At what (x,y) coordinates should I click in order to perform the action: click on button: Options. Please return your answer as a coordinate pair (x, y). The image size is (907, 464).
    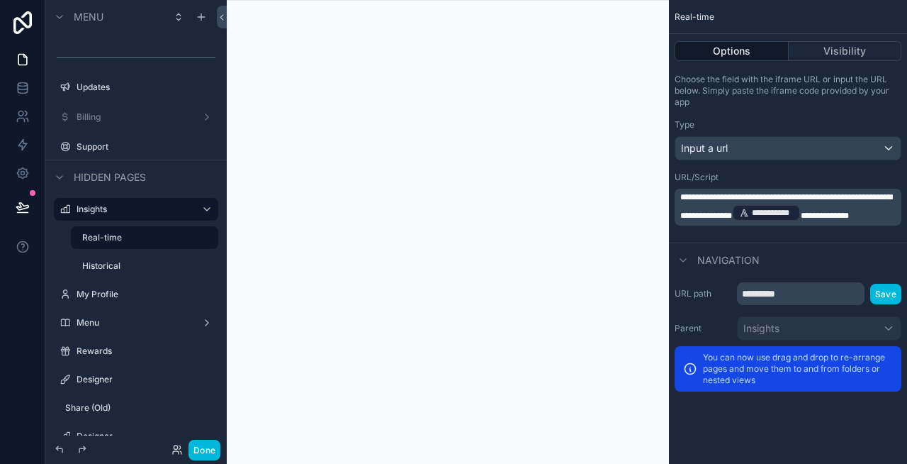
    Looking at the image, I should click on (732, 51).